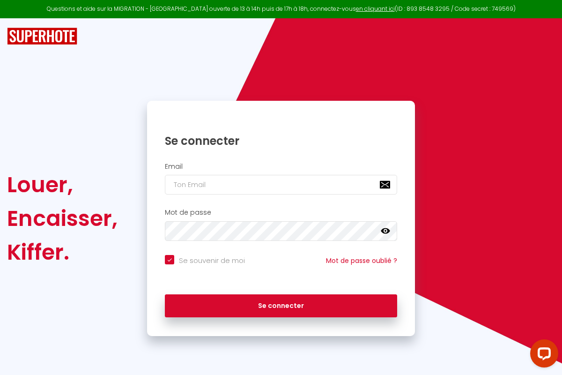  What do you see at coordinates (281, 212) in the screenshot?
I see `h2: Mot de passe` at bounding box center [281, 212].